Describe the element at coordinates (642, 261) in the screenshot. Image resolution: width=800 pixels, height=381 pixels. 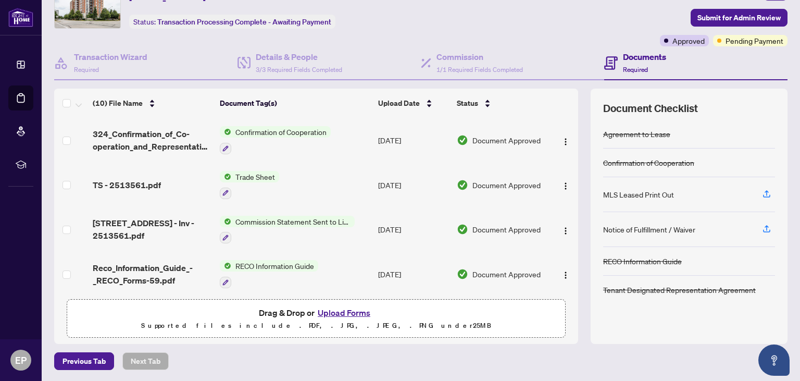
I see `div: RECO Information Guide` at that location.